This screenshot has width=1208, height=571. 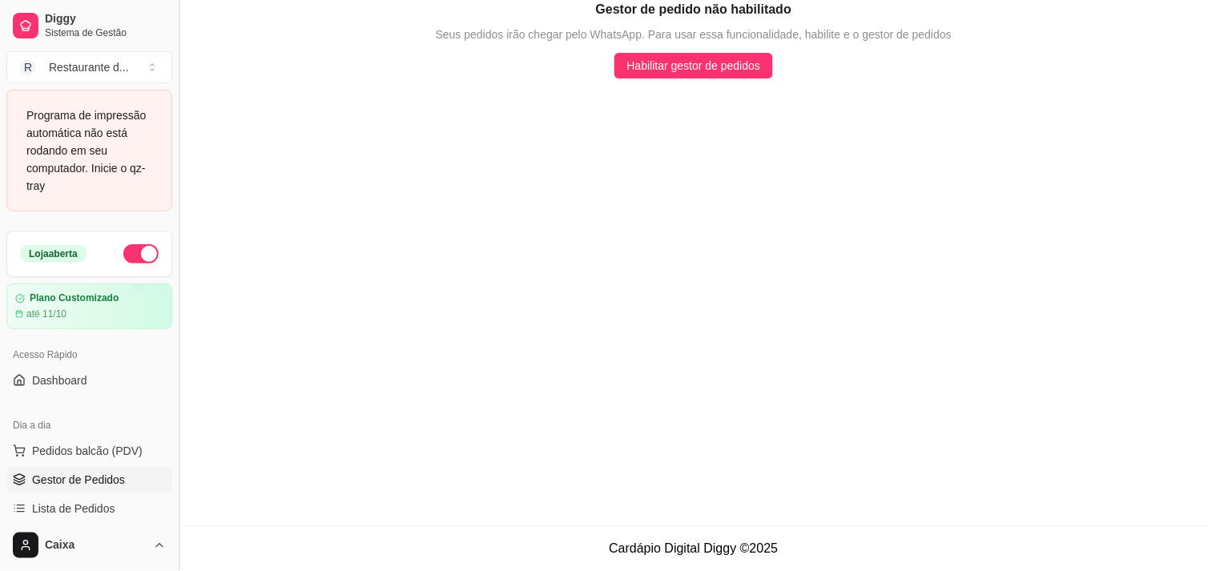 What do you see at coordinates (87, 451) in the screenshot?
I see `span: Pedidos balcão (PDV)` at bounding box center [87, 451].